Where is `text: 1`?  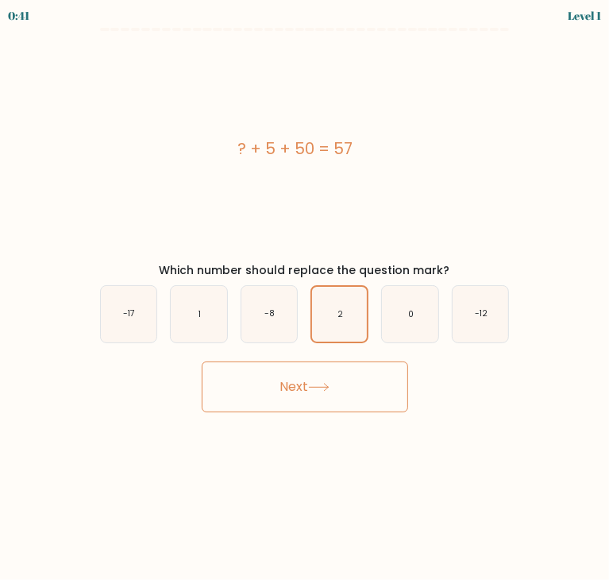
text: 1 is located at coordinates (199, 314).